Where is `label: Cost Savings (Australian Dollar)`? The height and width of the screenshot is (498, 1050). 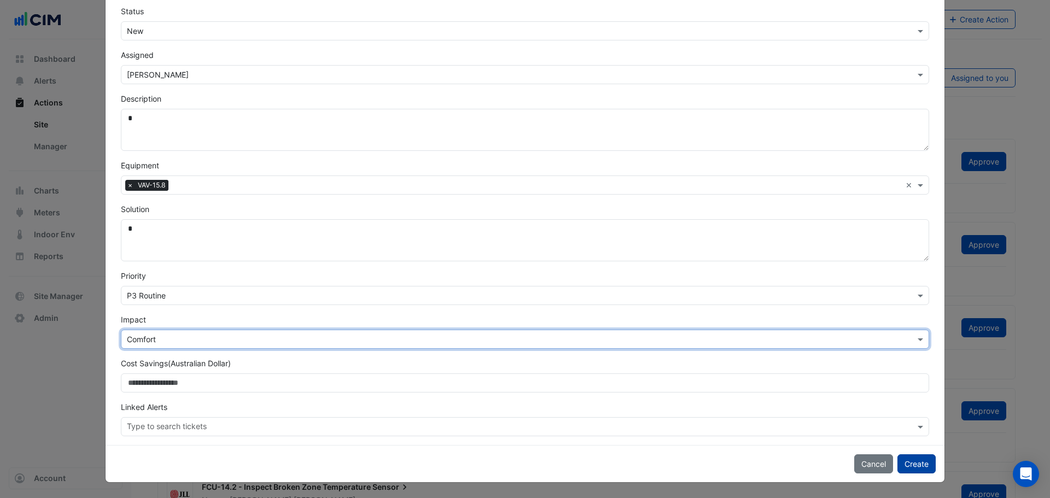 label: Cost Savings (Australian Dollar) is located at coordinates (176, 363).